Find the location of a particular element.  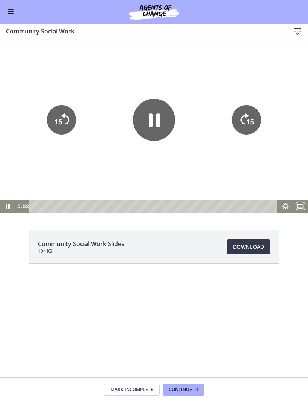

h3: Community Social Work is located at coordinates (142, 32).